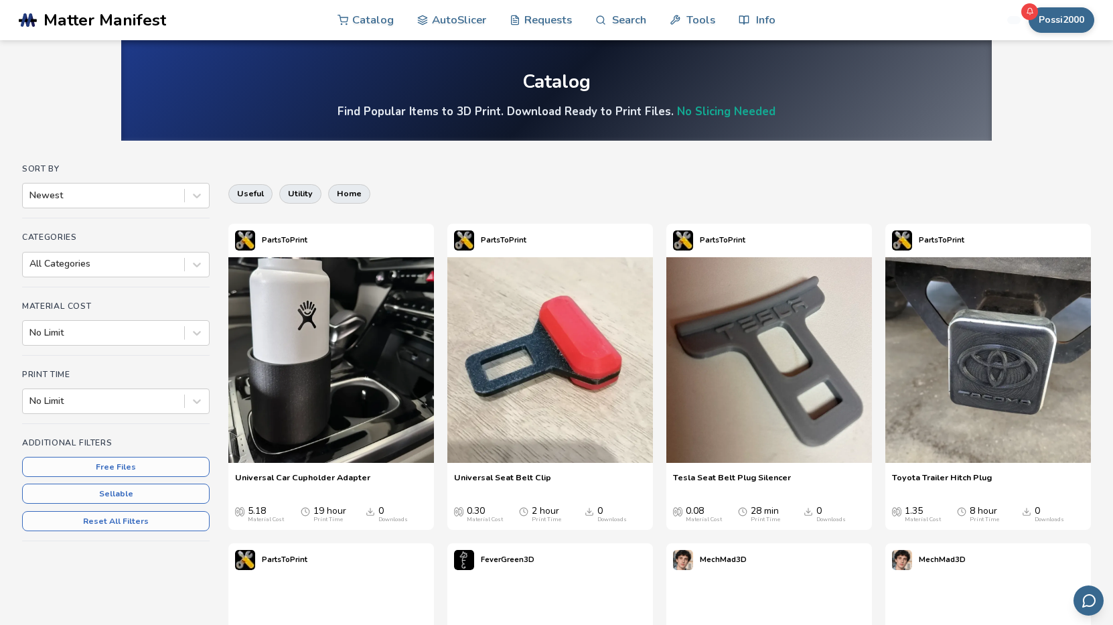 The width and height of the screenshot is (1113, 625). Describe the element at coordinates (556, 82) in the screenshot. I see `div: Catalog` at that location.